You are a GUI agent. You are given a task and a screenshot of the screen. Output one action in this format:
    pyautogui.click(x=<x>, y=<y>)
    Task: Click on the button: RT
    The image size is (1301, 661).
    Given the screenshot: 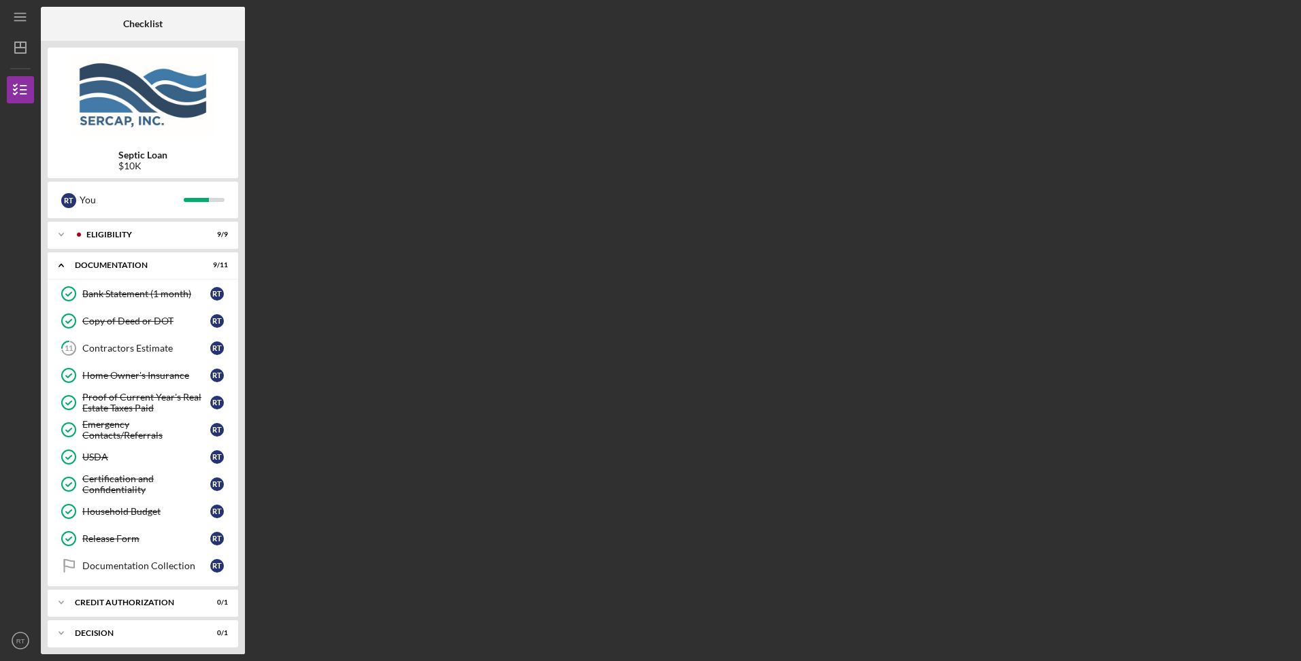 What is the action you would take?
    pyautogui.click(x=20, y=641)
    